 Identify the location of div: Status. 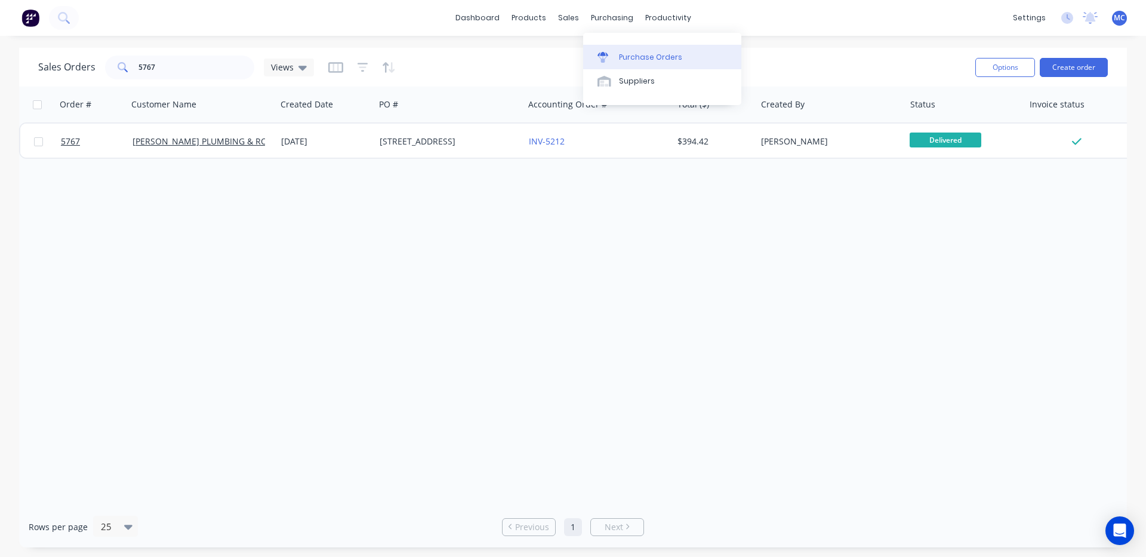
(923, 104).